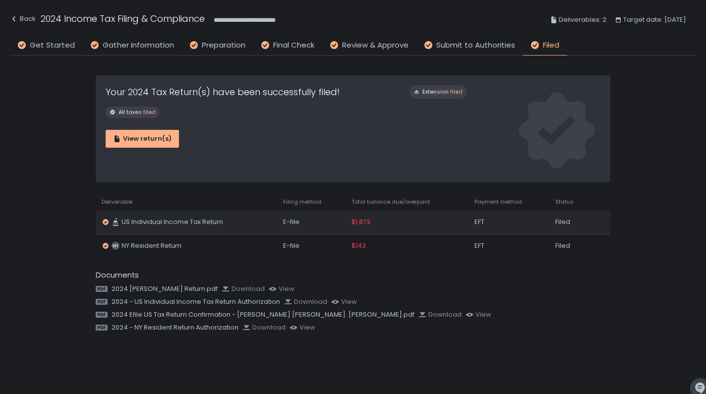 The height and width of the screenshot is (394, 706). I want to click on span: Total balance due/overpaid, so click(391, 202).